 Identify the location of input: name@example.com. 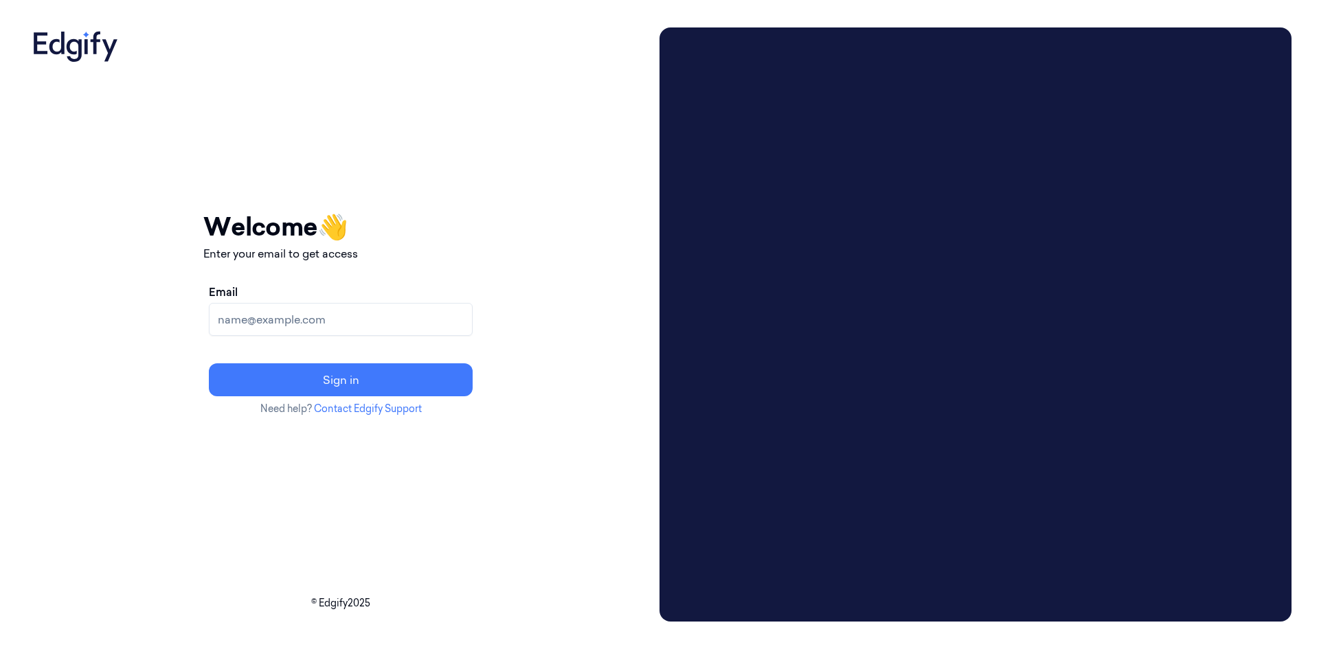
(341, 319).